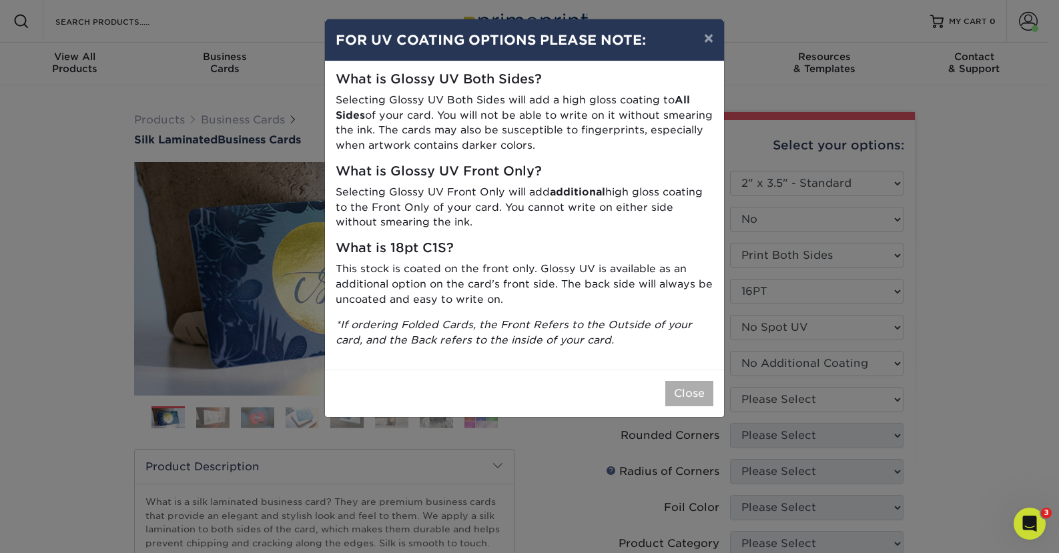 This screenshot has height=553, width=1059. I want to click on p: Selecting Glossy UV Front Only will add high gloss coating to the Front Only of your card. You ca..., so click(524, 208).